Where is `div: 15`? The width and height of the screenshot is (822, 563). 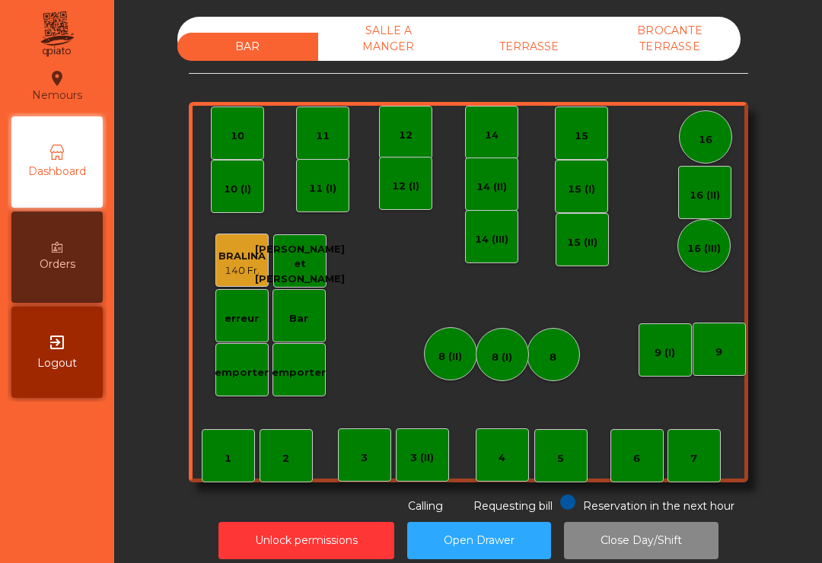
div: 15 is located at coordinates (581, 136).